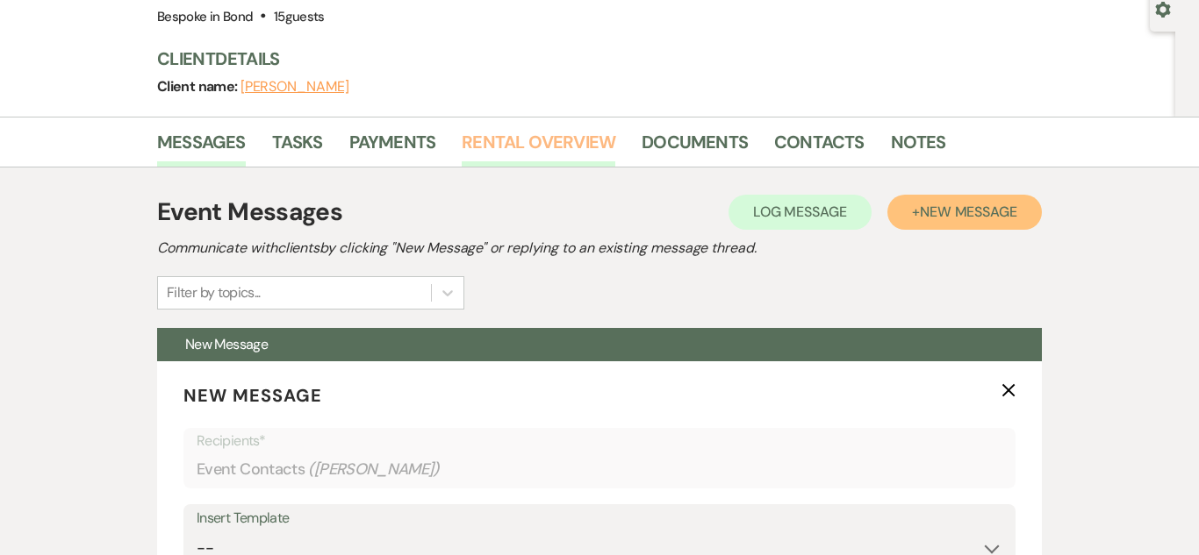 Image resolution: width=1199 pixels, height=555 pixels. I want to click on button: +New Message, so click(964, 212).